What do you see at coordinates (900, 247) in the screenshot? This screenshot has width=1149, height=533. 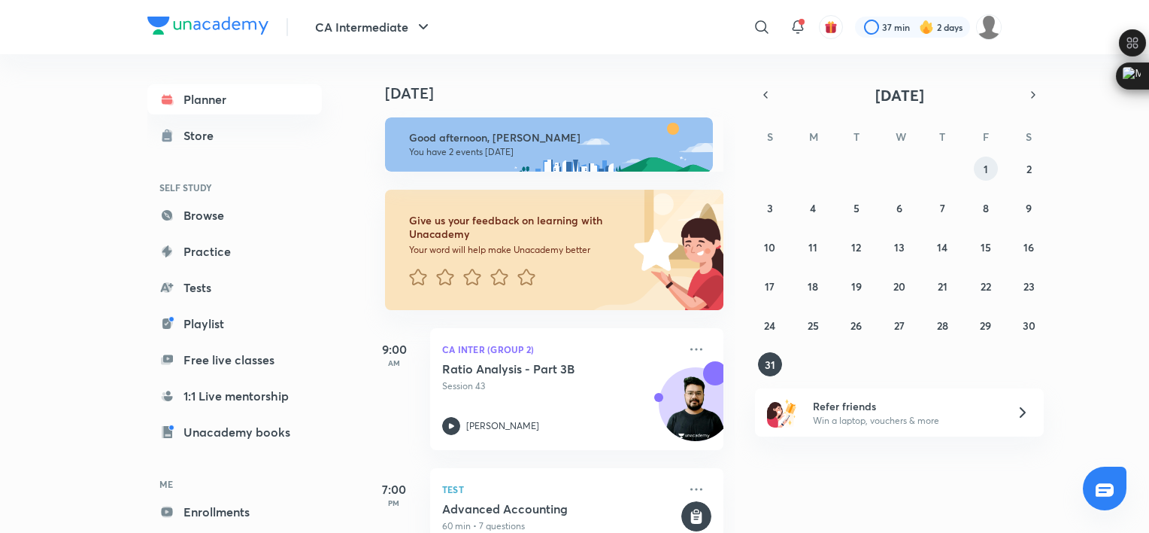 I see `abbr: August 13, 2025` at bounding box center [900, 247].